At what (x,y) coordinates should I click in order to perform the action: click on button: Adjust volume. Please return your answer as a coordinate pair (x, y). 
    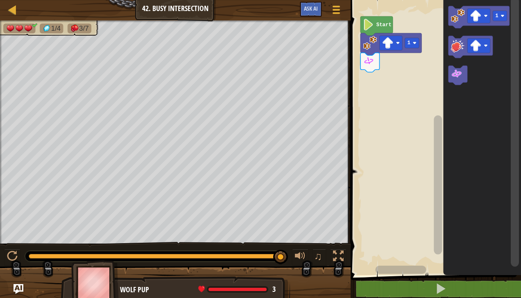
    Looking at the image, I should click on (300, 257).